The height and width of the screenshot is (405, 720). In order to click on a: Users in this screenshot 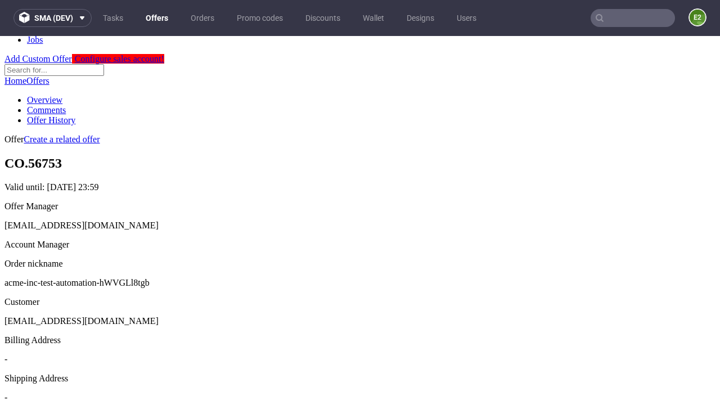, I will do `click(466, 18)`.